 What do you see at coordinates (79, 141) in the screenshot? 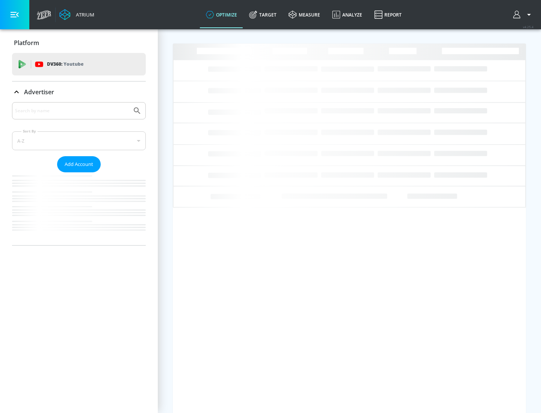
I see `div: A-Z` at bounding box center [79, 141].